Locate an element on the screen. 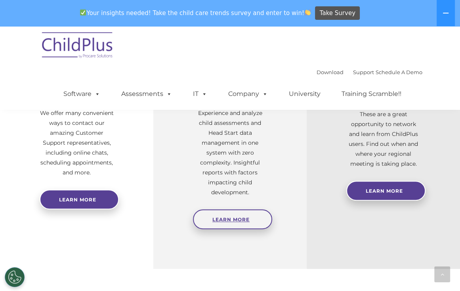 The width and height of the screenshot is (460, 291). a: University is located at coordinates (305, 94).